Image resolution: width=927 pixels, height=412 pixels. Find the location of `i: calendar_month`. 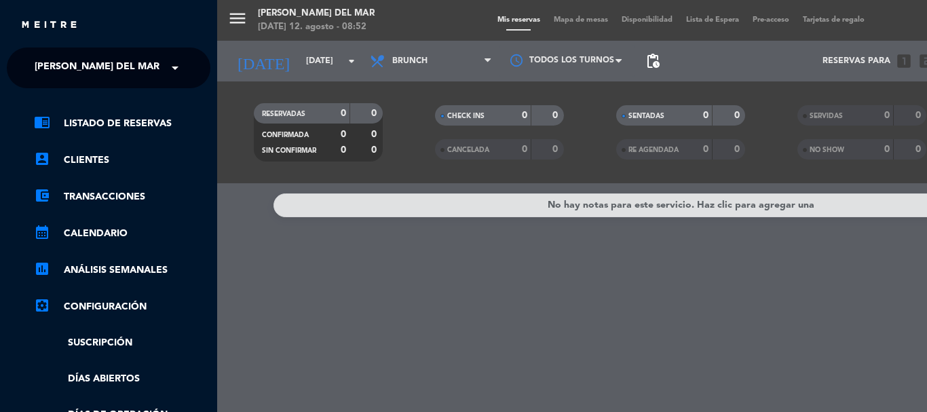

i: calendar_month is located at coordinates (42, 232).